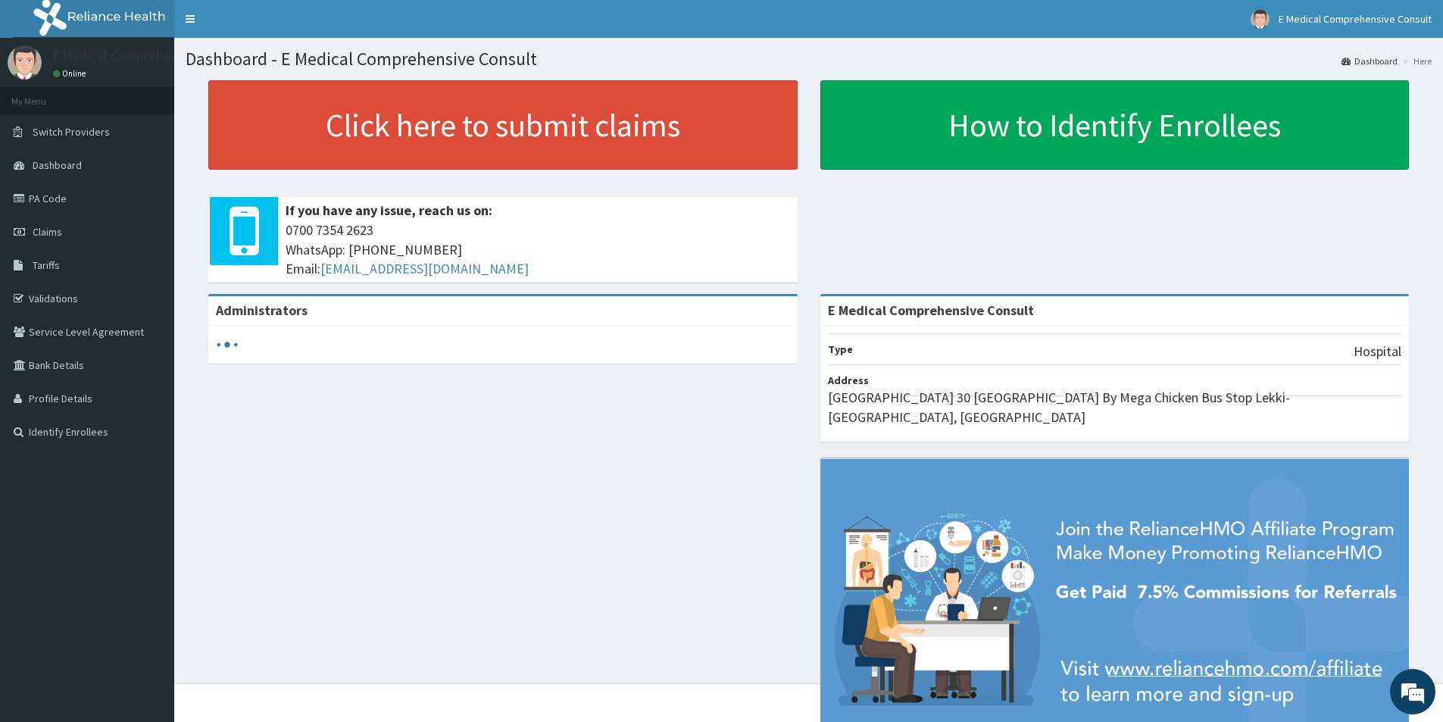 This screenshot has height=722, width=1443. I want to click on h1: Dashboard - E Medical Comprehensive Consult, so click(808, 59).